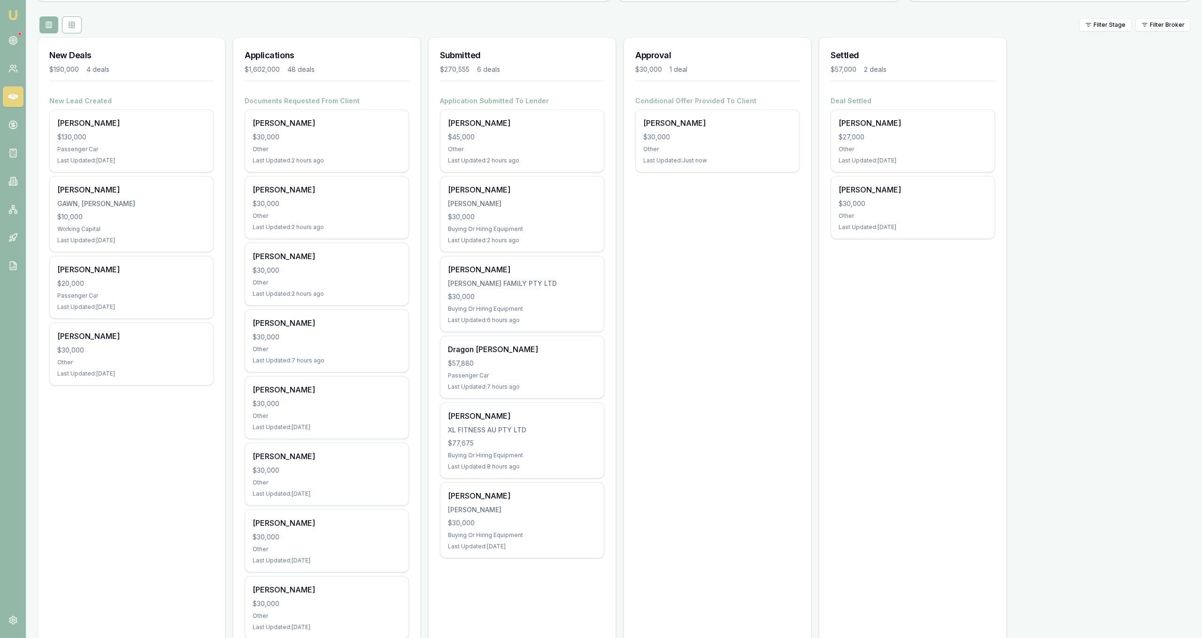 The image size is (1202, 638). Describe the element at coordinates (1163, 25) in the screenshot. I see `button: Filter Broker` at that location.